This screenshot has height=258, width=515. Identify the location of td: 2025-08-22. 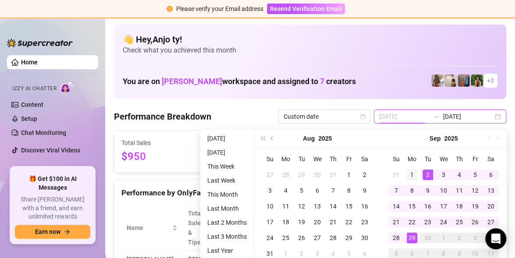
(349, 222).